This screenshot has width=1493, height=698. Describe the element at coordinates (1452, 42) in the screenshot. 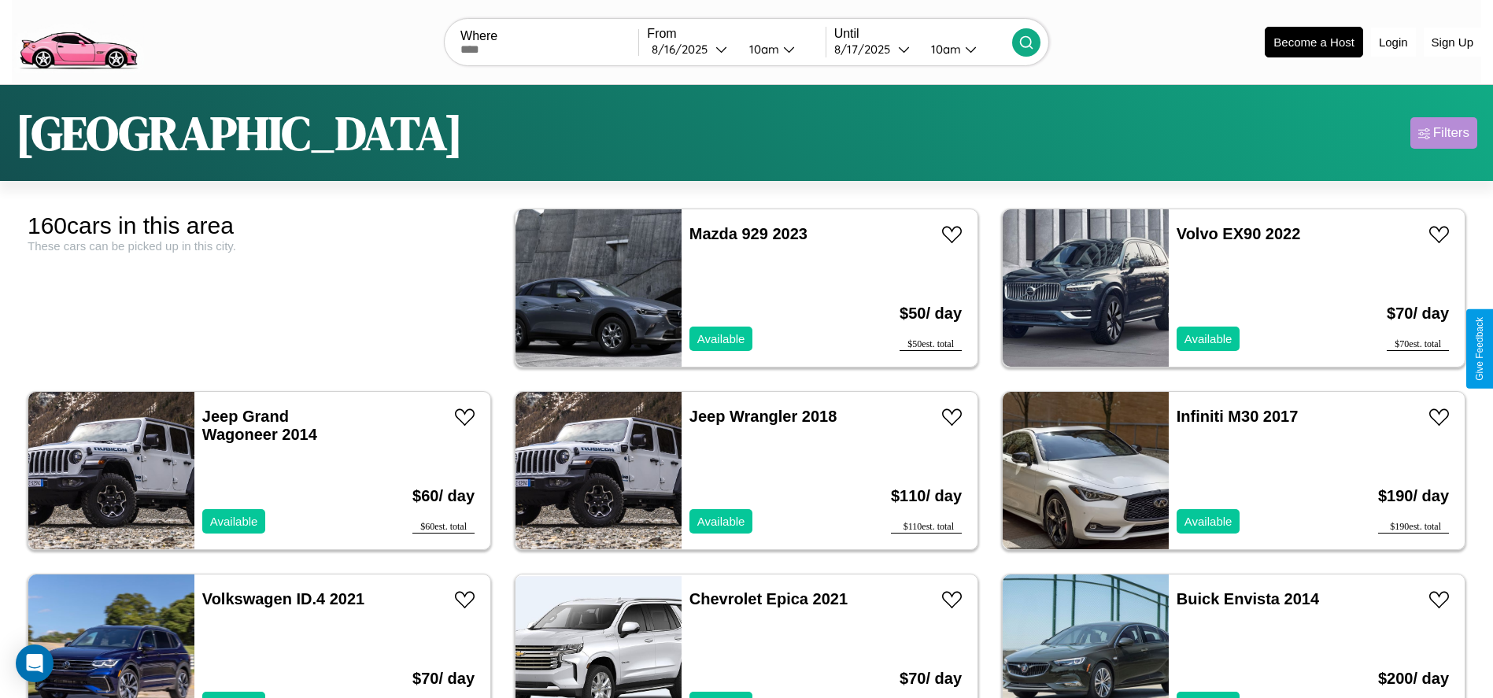

I see `button: Sign Up` at that location.